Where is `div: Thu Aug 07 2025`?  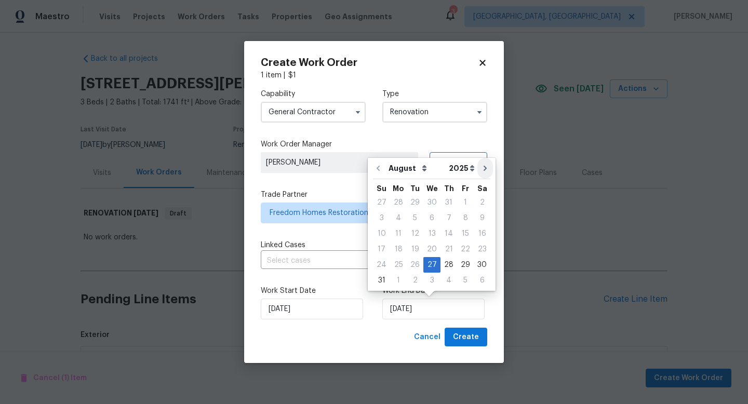 div: Thu Aug 07 2025 is located at coordinates (449, 218).